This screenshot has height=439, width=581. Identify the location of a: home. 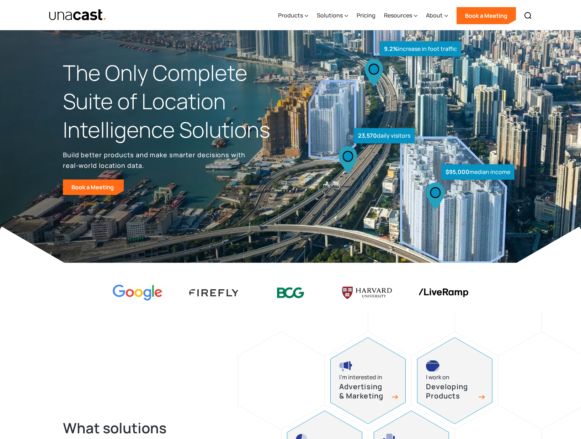
(77, 15).